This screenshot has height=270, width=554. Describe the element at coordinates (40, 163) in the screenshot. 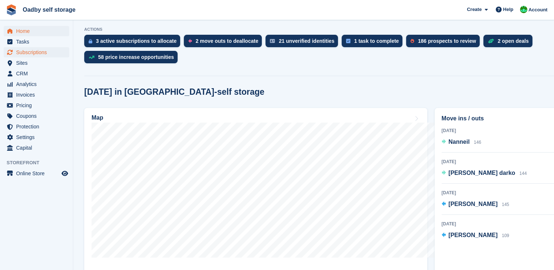

I see `span: Storefront` at that location.